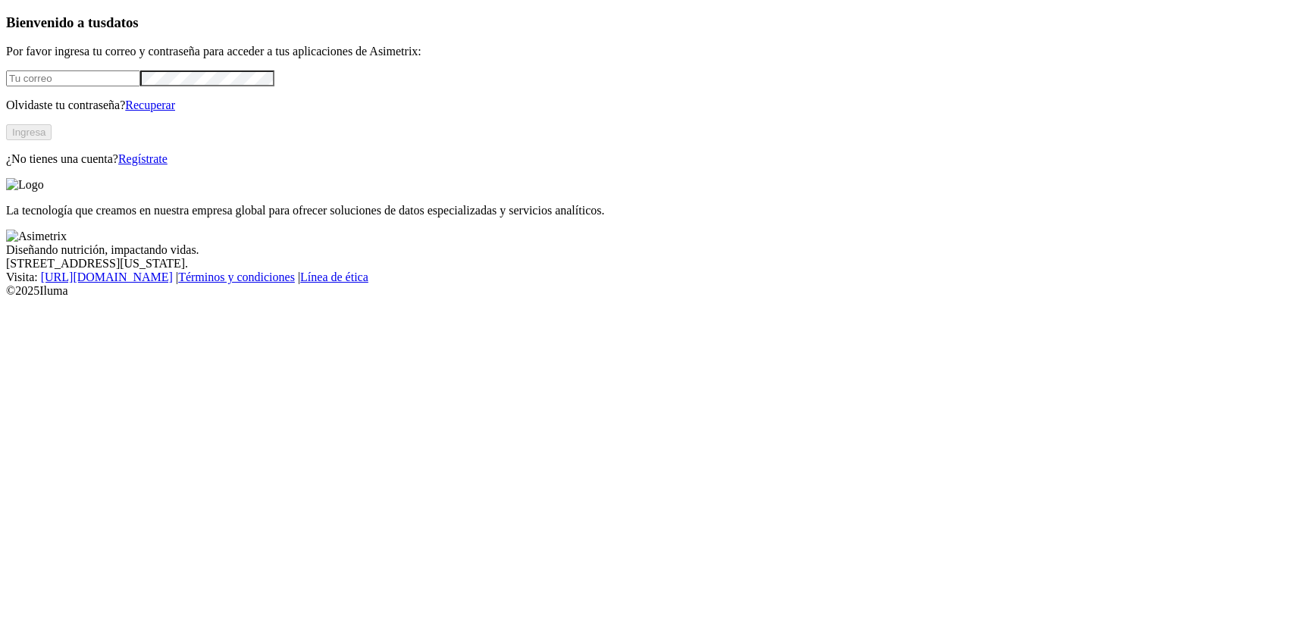 The width and height of the screenshot is (1294, 638). What do you see at coordinates (334, 277) in the screenshot?
I see `a: Línea de ética` at bounding box center [334, 277].